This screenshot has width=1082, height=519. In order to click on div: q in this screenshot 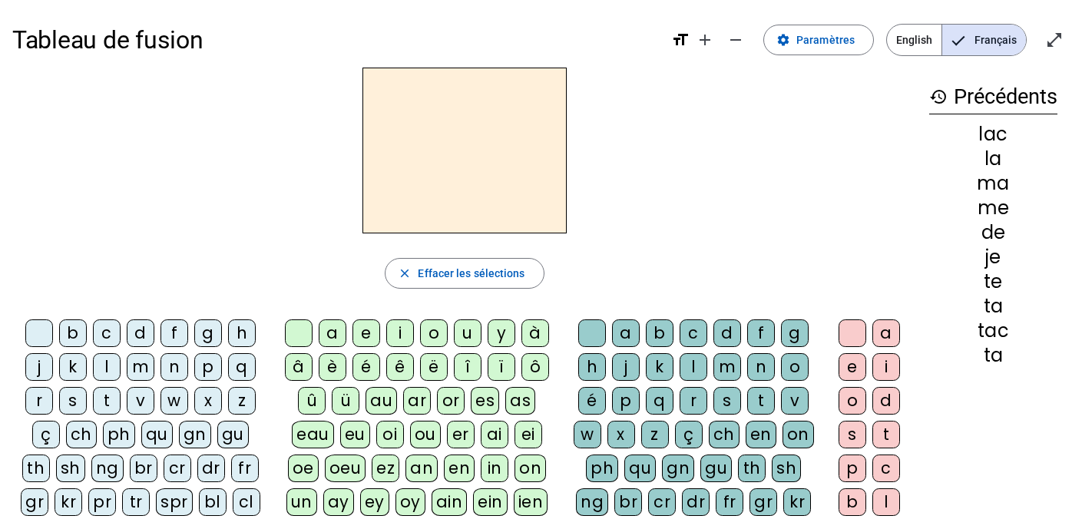, I will do `click(660, 401)`.